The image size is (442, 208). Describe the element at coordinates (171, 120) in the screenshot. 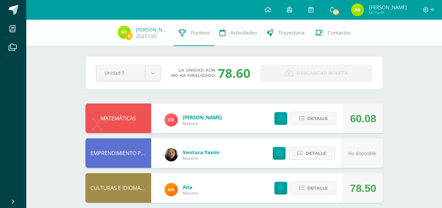

I see `img: d418ab7d96a1026f7c175839013d9d15.png` at that location.